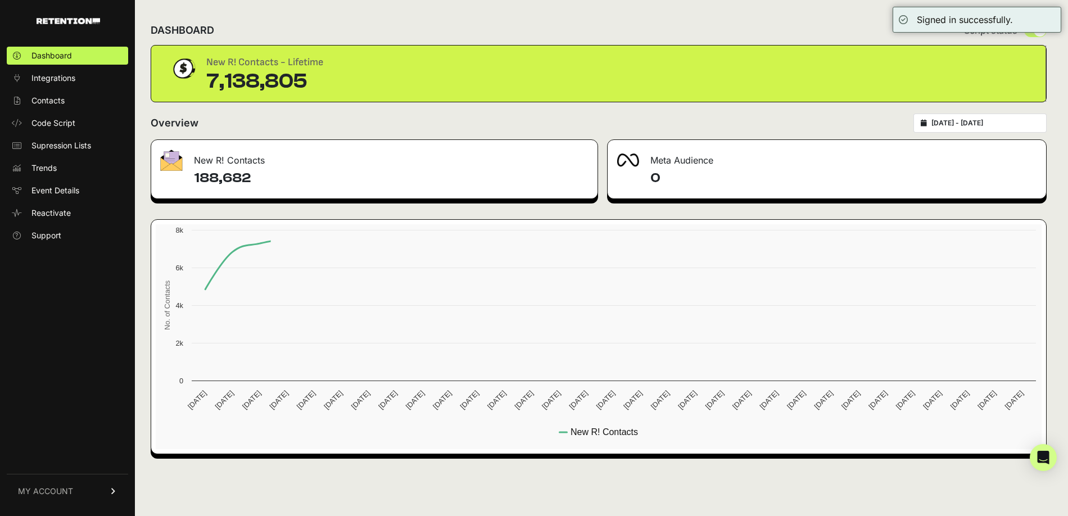 This screenshot has height=516, width=1068. What do you see at coordinates (374, 157) in the screenshot?
I see `div: New R! Contacts` at bounding box center [374, 157].